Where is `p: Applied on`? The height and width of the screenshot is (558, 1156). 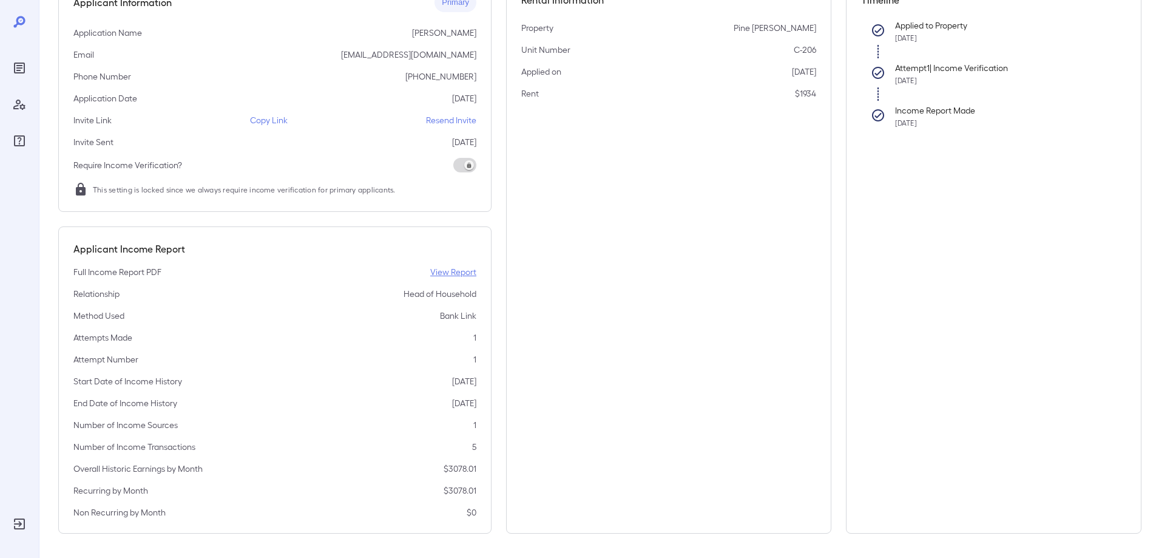
p: Applied on is located at coordinates (541, 72).